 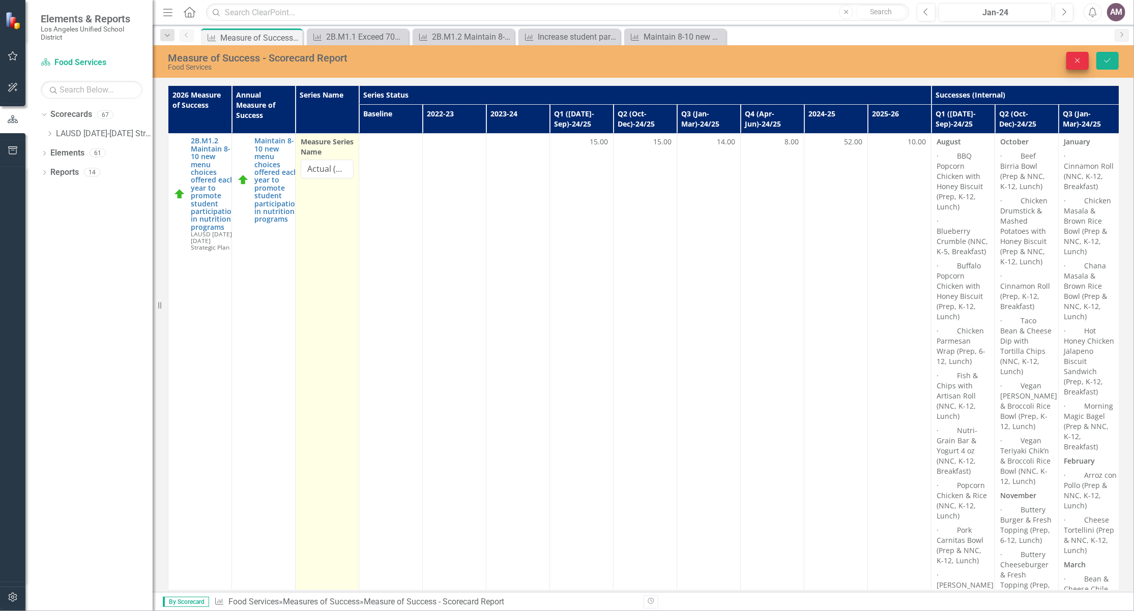 I want to click on div: Jan-24, so click(x=995, y=13).